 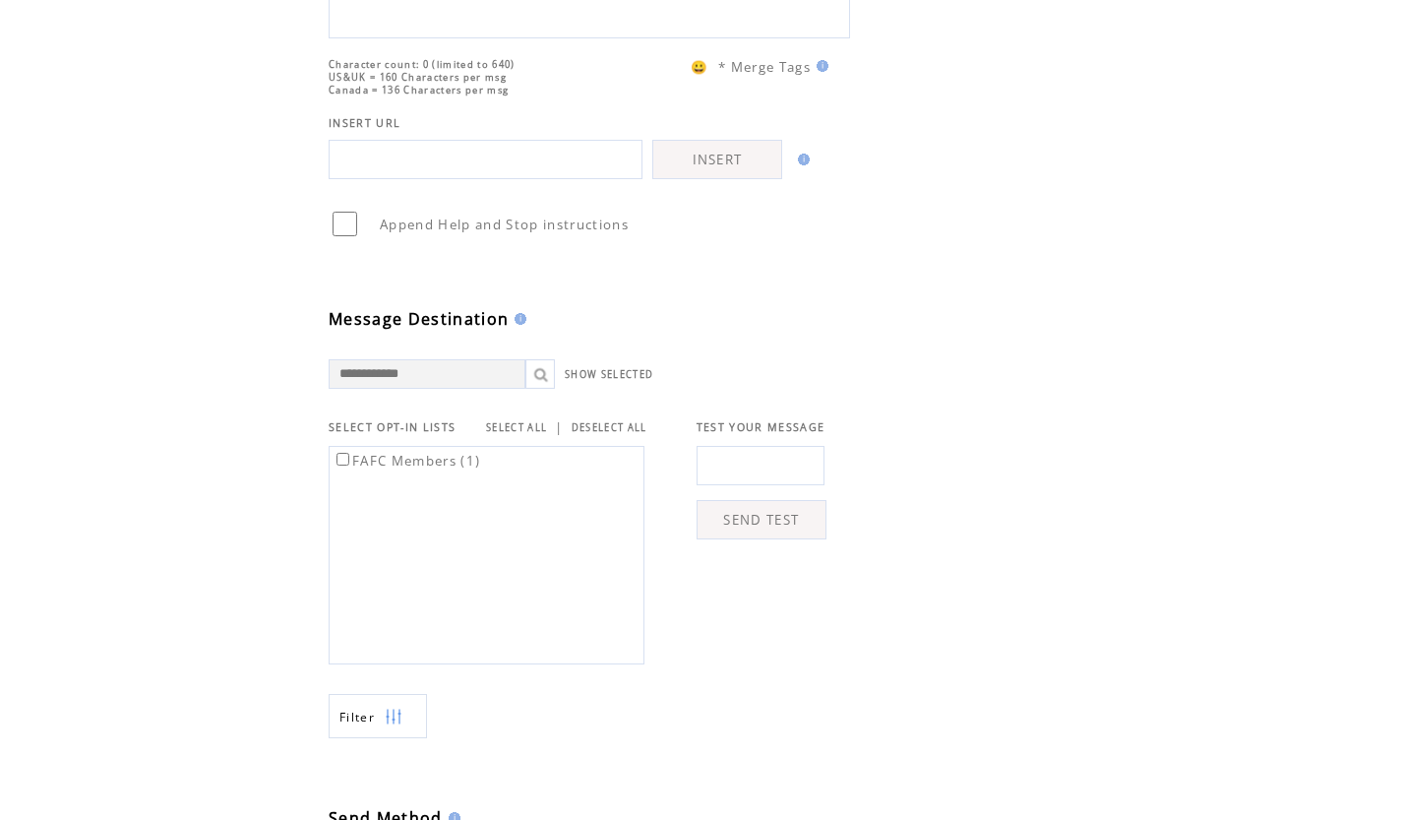 What do you see at coordinates (418, 90) in the screenshot?
I see `span: Canada = 136 Characters per msg` at bounding box center [418, 90].